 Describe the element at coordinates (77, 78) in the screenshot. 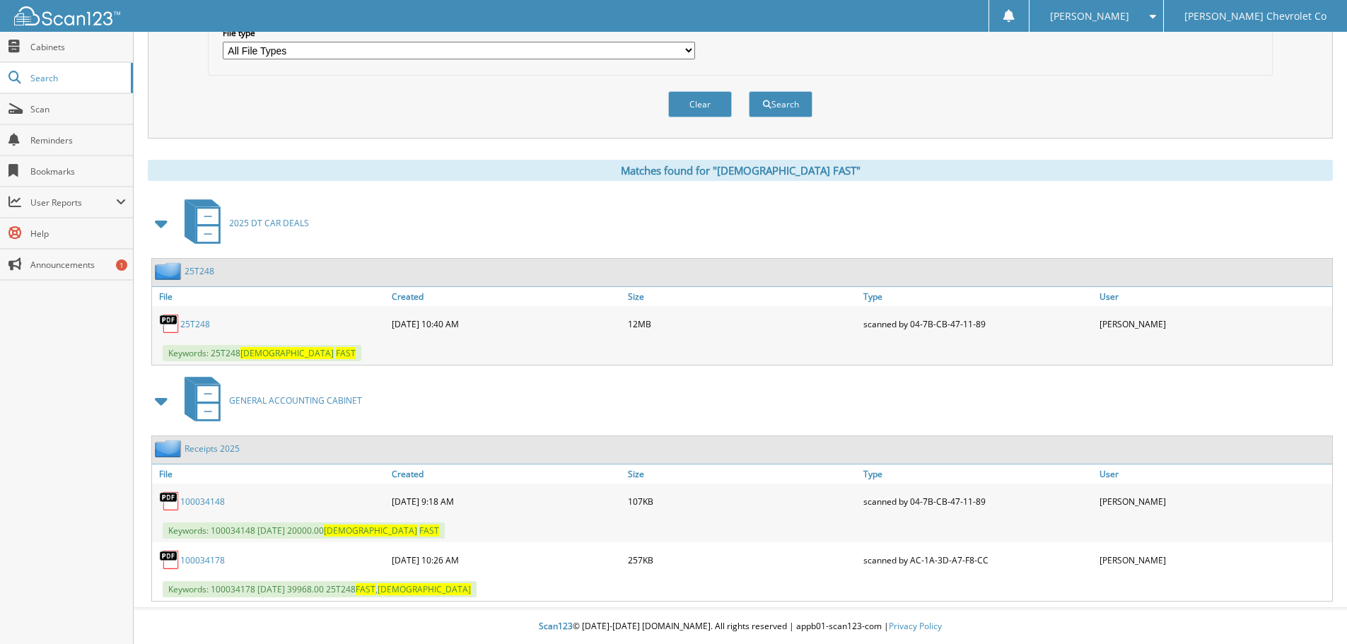

I see `span: Search` at that location.